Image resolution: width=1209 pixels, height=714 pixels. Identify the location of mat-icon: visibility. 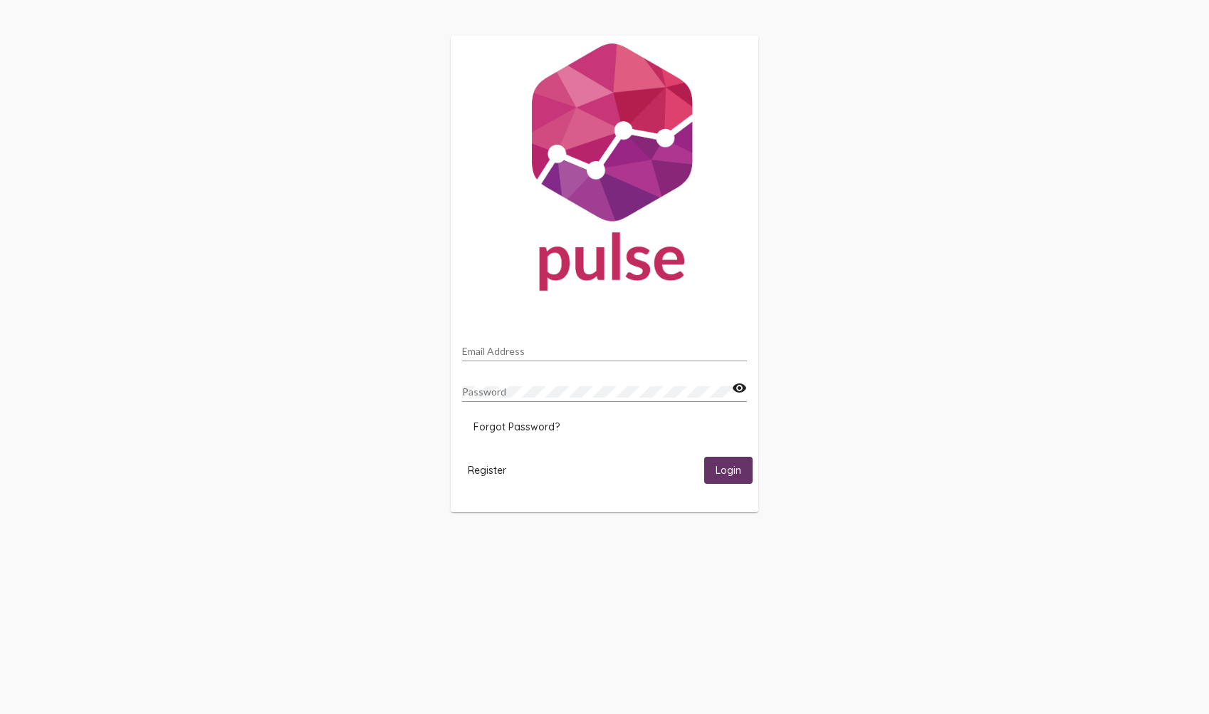
(739, 388).